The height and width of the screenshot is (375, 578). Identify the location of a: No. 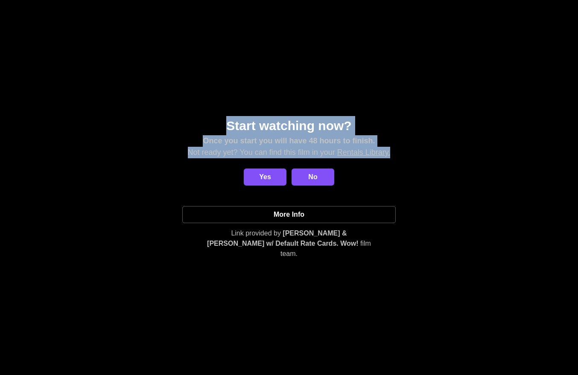
(313, 177).